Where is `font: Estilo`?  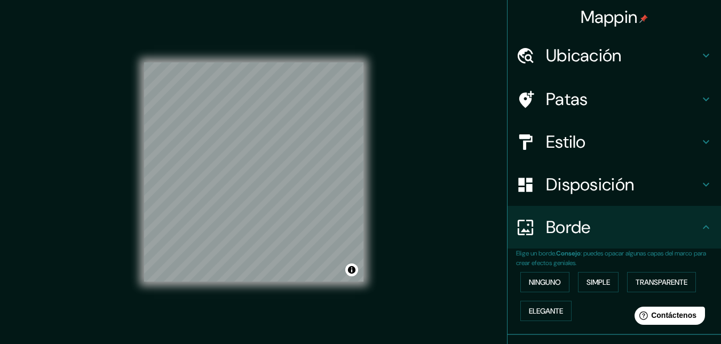 font: Estilo is located at coordinates (566, 142).